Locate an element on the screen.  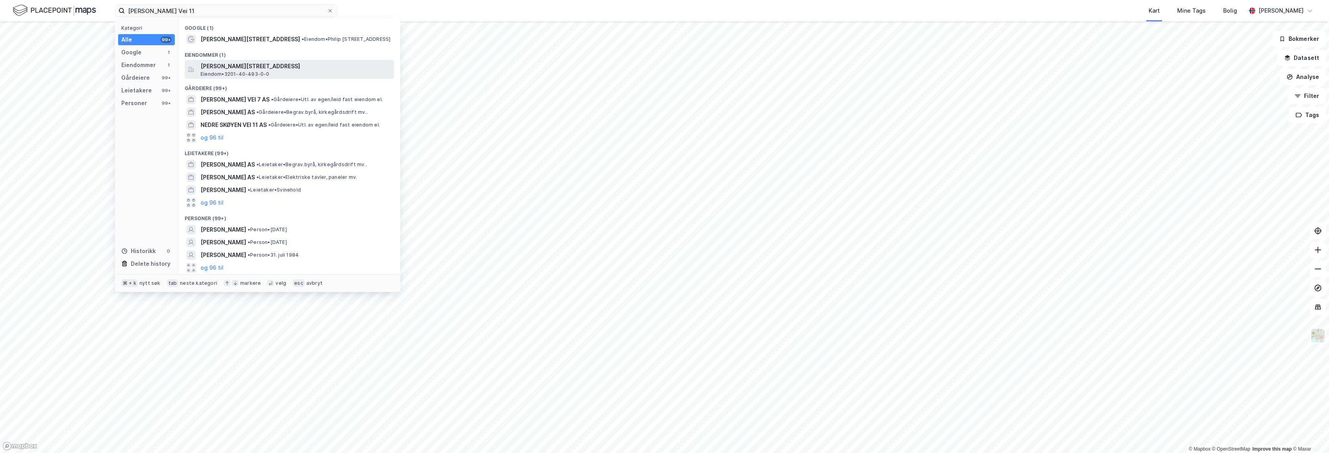
input: Søk på adresse, matrikkel, gårdeiere, leietakere eller personer is located at coordinates (226, 11).